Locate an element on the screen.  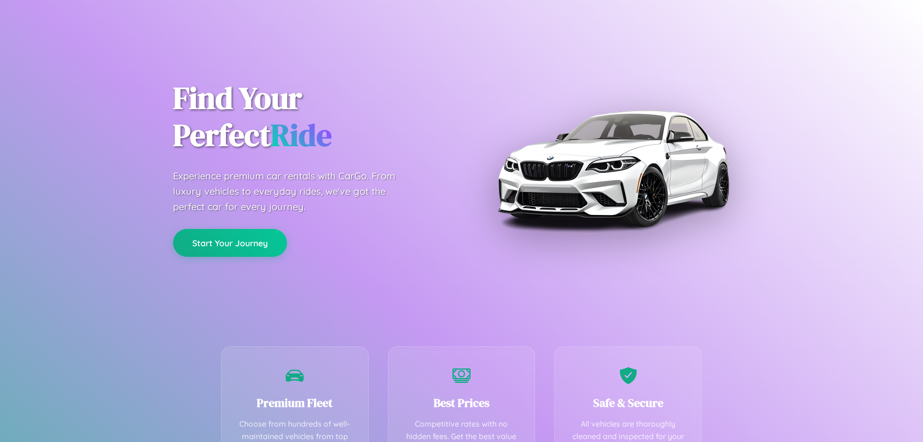
p: Experience premium car rentals with CarGo. From luxury vehicles to everyday rides, we've got the ... is located at coordinates (293, 191).